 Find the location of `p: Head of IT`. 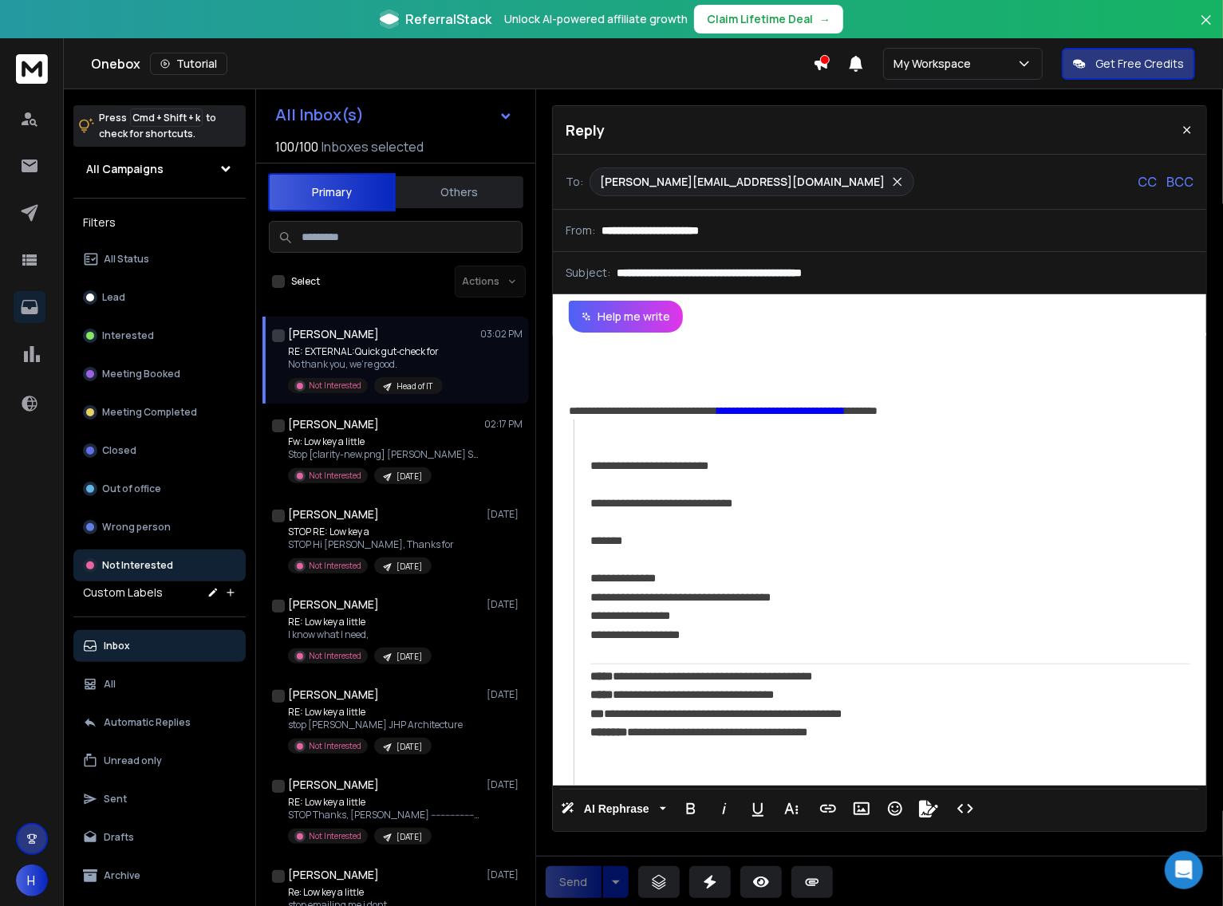

p: Head of IT is located at coordinates (415, 386).